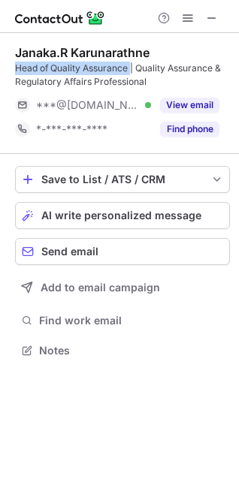 This screenshot has height=479, width=239. What do you see at coordinates (122, 179) in the screenshot?
I see `button: save-profile-one-click` at bounding box center [122, 179].